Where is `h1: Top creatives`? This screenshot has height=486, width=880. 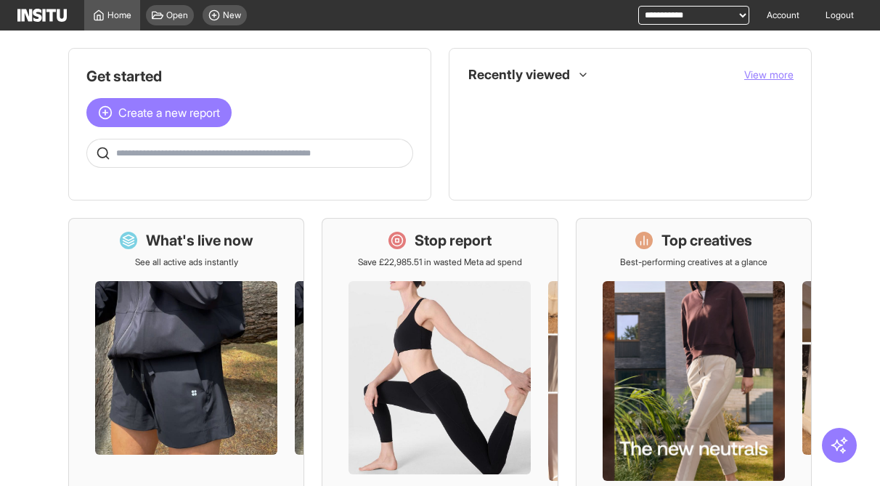
h1: Top creatives is located at coordinates (707, 240).